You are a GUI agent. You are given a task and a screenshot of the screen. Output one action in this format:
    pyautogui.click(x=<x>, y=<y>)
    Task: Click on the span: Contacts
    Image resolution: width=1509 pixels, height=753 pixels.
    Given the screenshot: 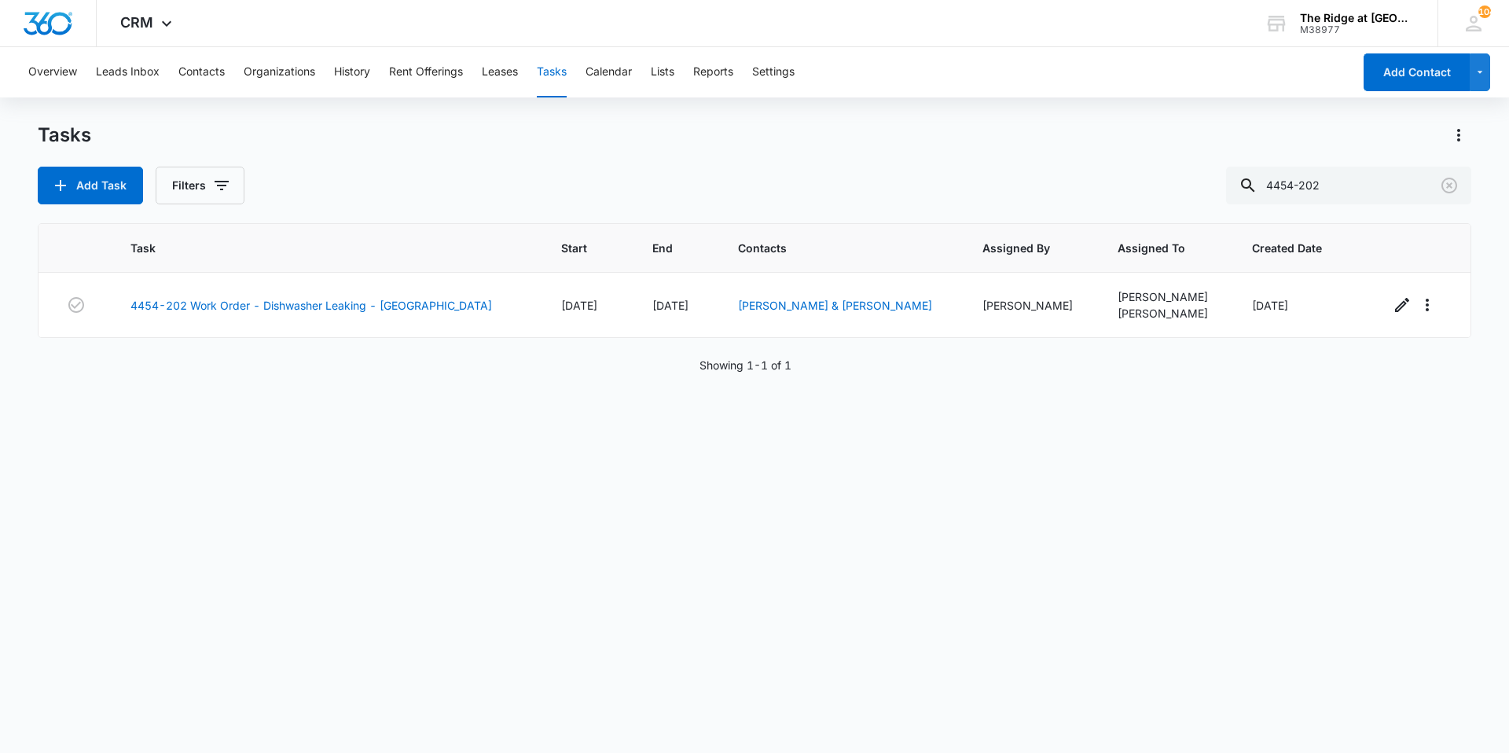 What is the action you would take?
    pyautogui.click(x=830, y=248)
    